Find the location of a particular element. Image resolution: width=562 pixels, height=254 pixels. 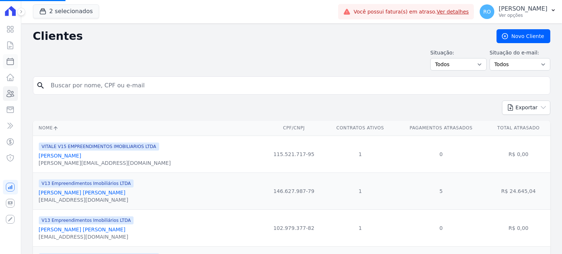

th: Nome is located at coordinates (148, 128).